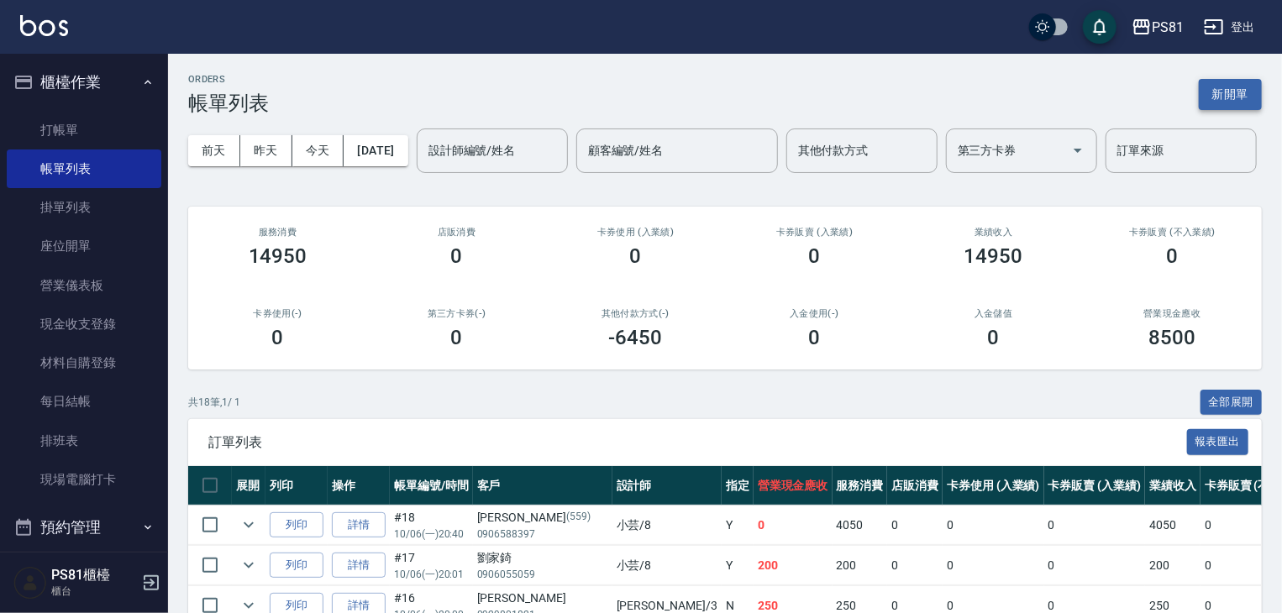 This screenshot has height=613, width=1282. I want to click on h3: -6450, so click(636, 338).